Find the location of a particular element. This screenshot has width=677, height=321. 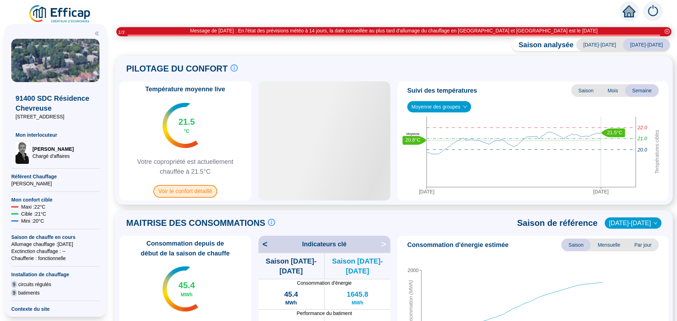

span: PILOTAGE DU CONFORT is located at coordinates (177, 69).